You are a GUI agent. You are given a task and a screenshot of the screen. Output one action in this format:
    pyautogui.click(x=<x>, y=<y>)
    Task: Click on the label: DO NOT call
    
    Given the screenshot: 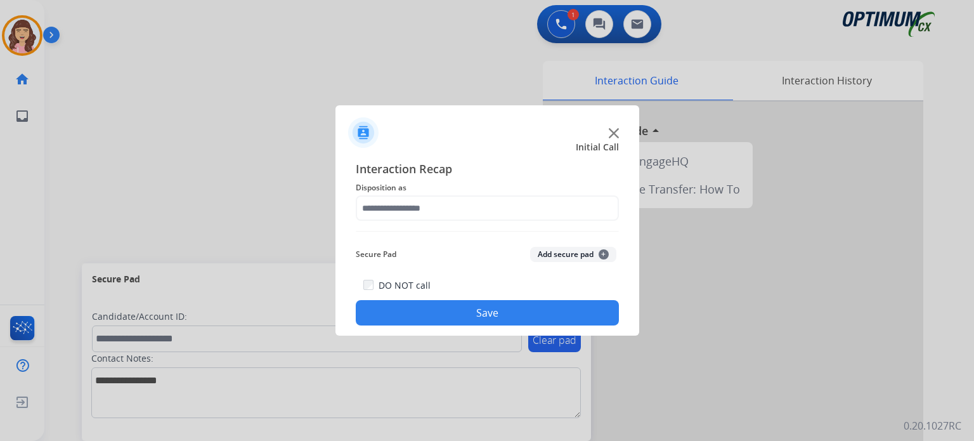 What is the action you would take?
    pyautogui.click(x=405, y=285)
    